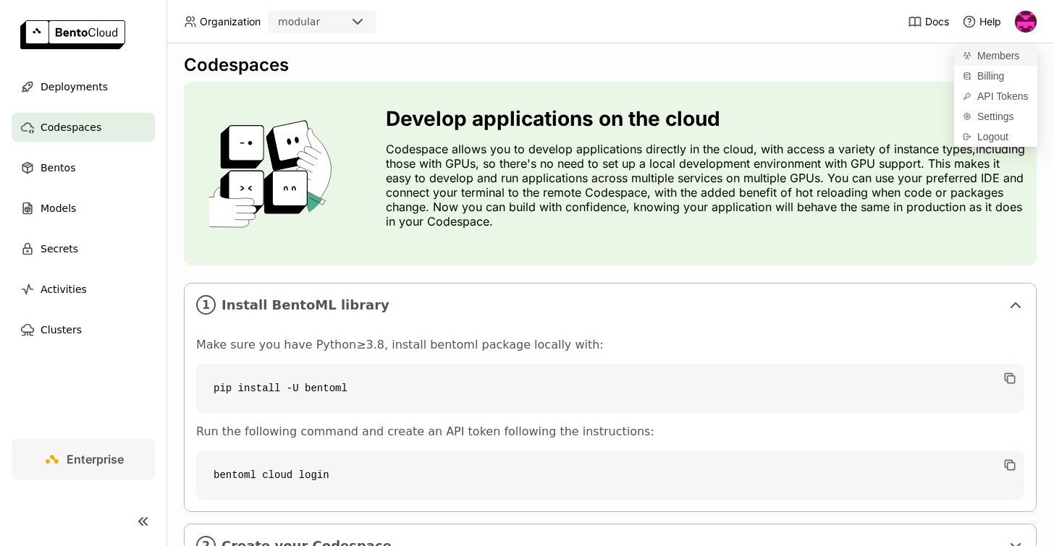 This screenshot has width=1054, height=546. Describe the element at coordinates (58, 208) in the screenshot. I see `span: Models` at that location.